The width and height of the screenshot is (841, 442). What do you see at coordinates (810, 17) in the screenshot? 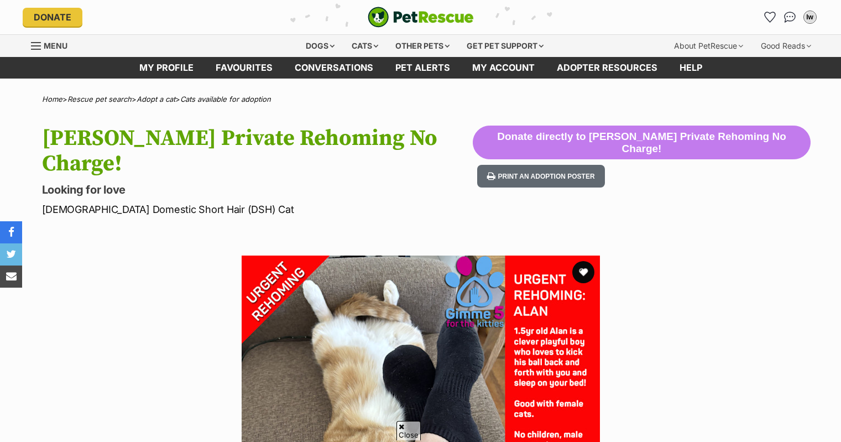
I see `div: lw` at bounding box center [810, 17].